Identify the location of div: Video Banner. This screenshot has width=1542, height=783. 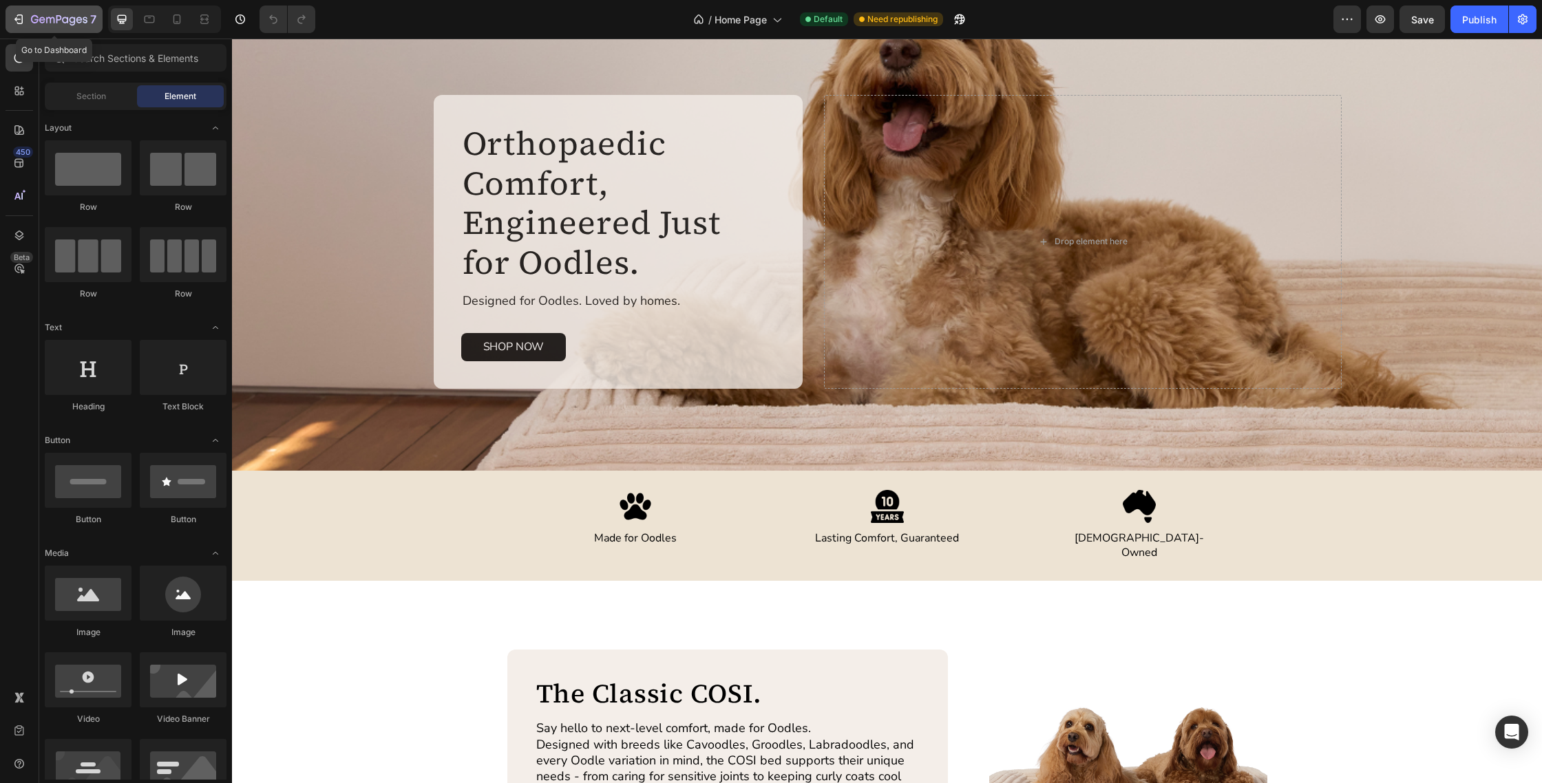
(183, 719).